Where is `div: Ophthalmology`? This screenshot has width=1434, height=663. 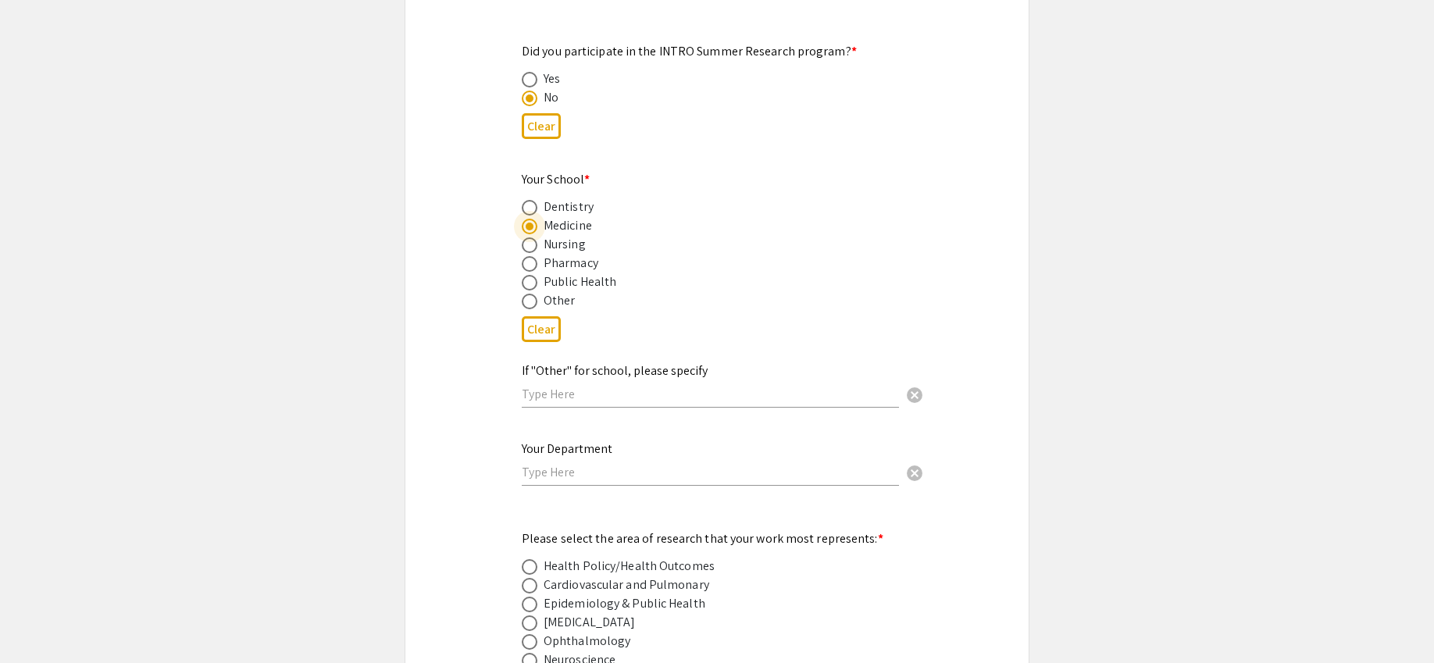
div: Ophthalmology is located at coordinates (587, 641).